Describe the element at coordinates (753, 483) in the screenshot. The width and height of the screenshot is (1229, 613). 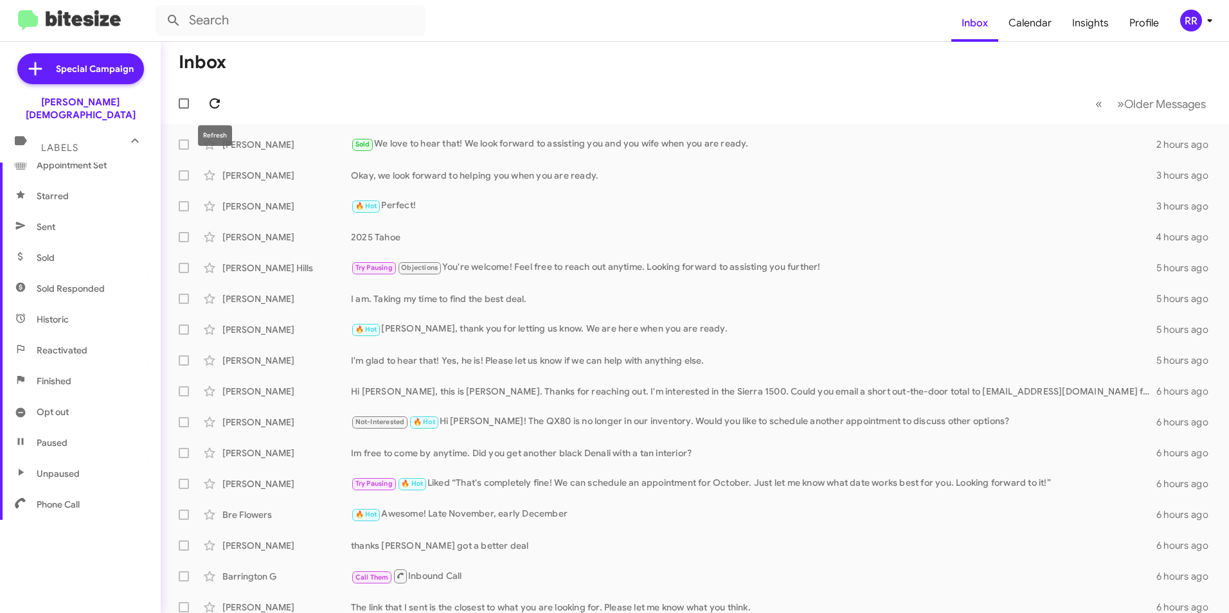
I see `div: Liked “That's completely fine! We can schedule an appointment for October. Just let me know what ...` at that location.